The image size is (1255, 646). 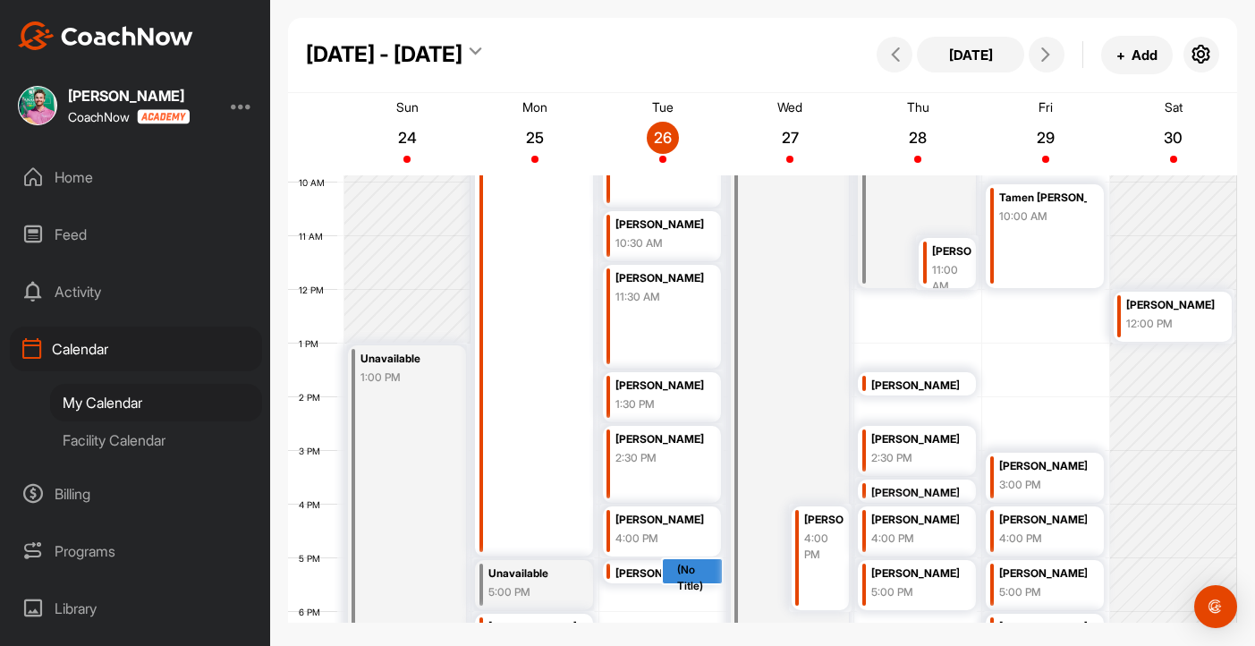 What do you see at coordinates (136, 551) in the screenshot?
I see `div: Programs` at bounding box center [136, 551].